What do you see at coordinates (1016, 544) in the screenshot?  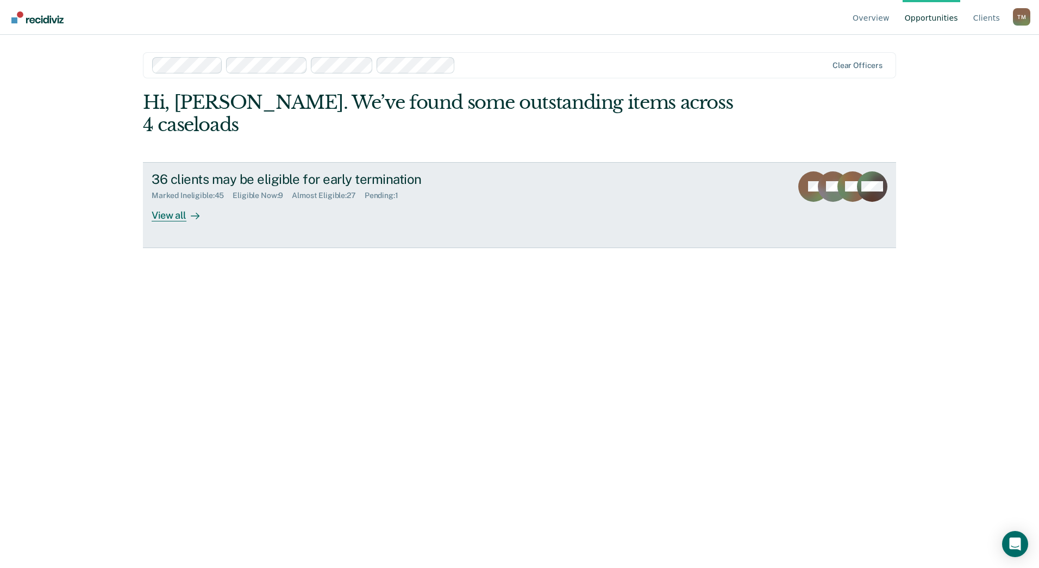 I see `div: Open Intercom Messenger` at bounding box center [1016, 544].